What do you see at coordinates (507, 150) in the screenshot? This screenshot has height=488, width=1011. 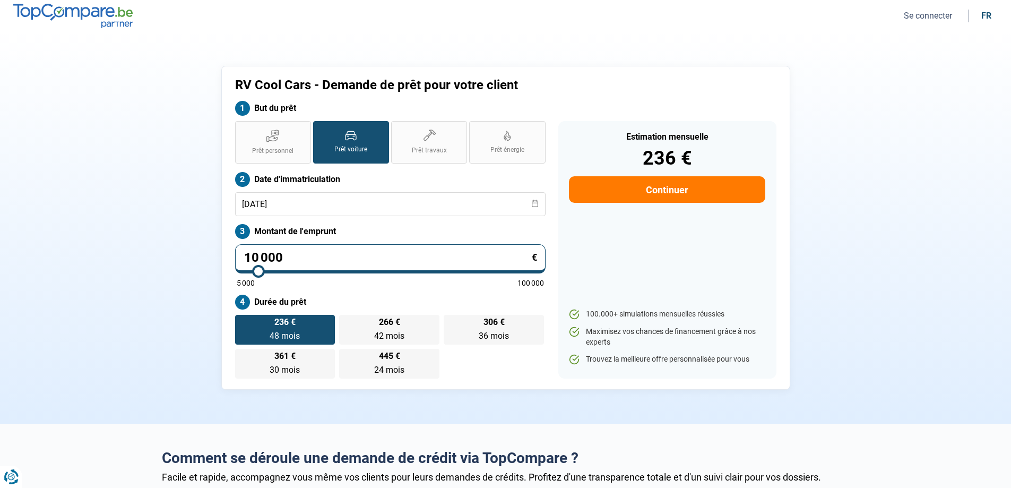 I see `span: Prêt énergie` at bounding box center [507, 150].